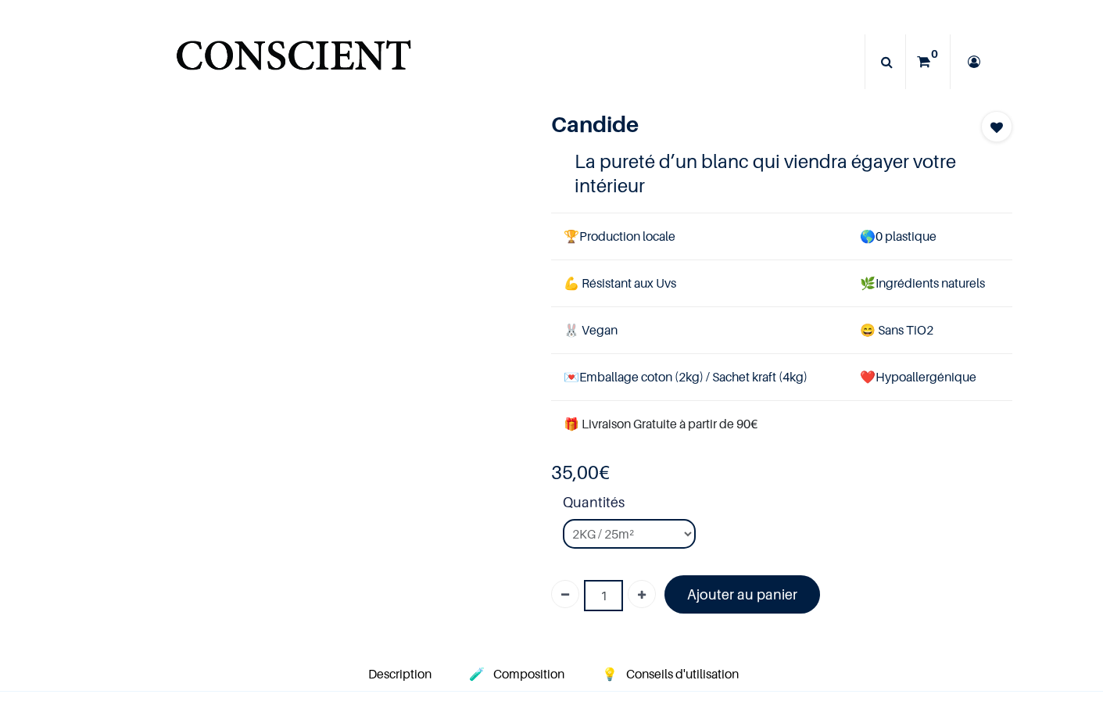 The width and height of the screenshot is (1103, 723). What do you see at coordinates (996, 127) in the screenshot?
I see `span: Add to wishlist` at bounding box center [996, 127].